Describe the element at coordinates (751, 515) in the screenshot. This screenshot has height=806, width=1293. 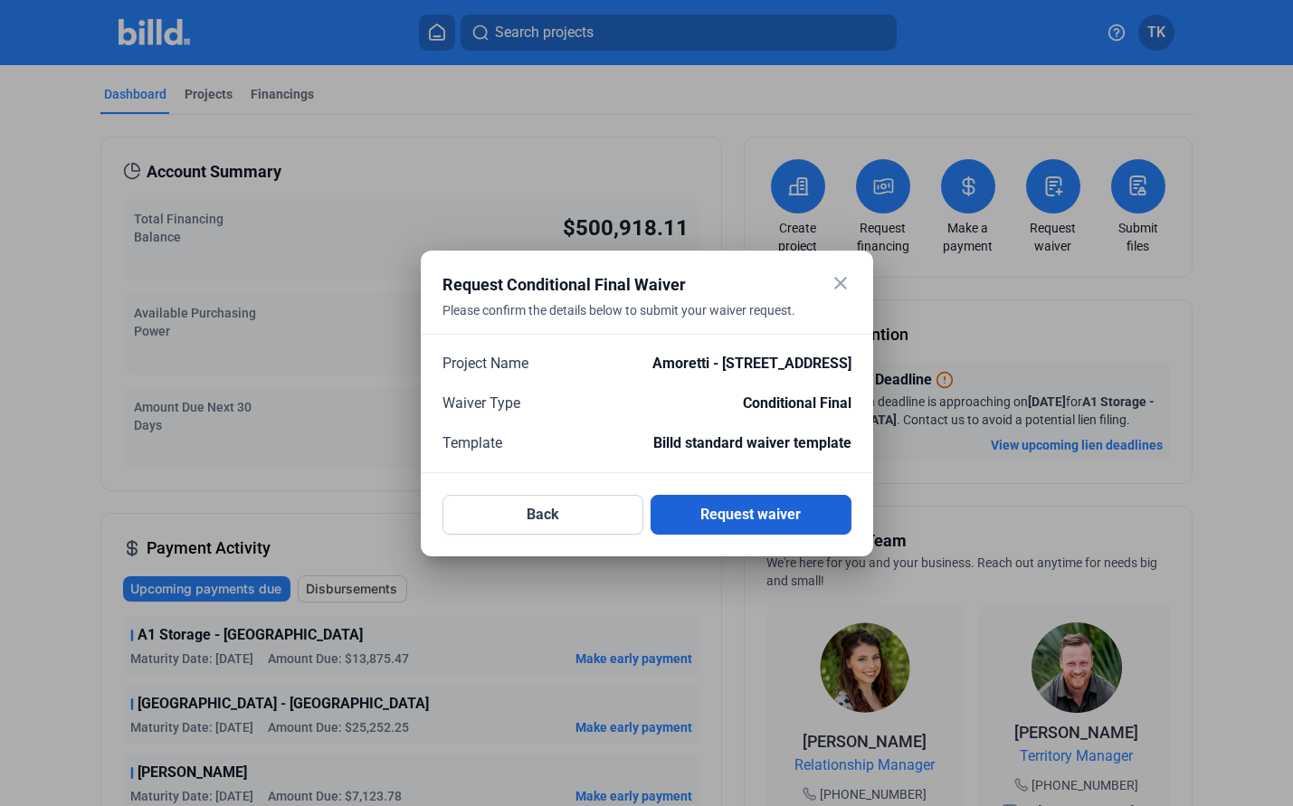
I see `button: Request waiver` at that location.